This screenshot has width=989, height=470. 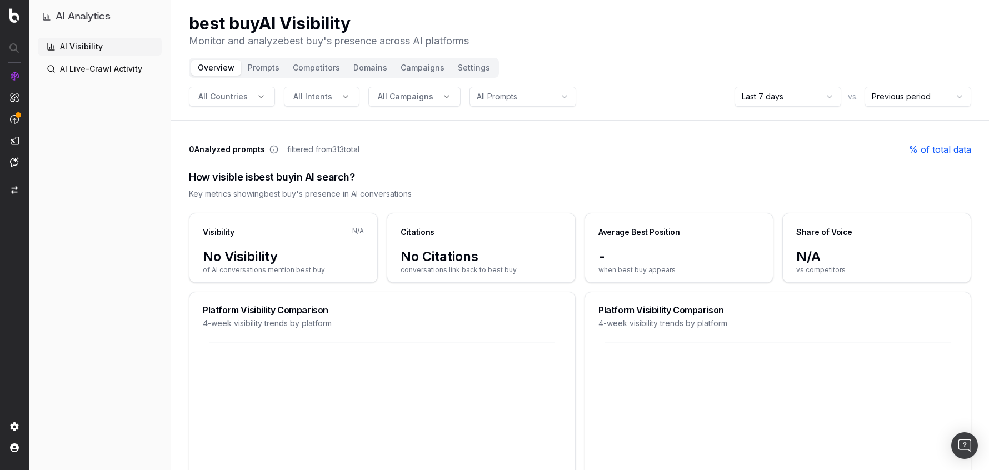 I want to click on a: AI Visibility, so click(x=99, y=47).